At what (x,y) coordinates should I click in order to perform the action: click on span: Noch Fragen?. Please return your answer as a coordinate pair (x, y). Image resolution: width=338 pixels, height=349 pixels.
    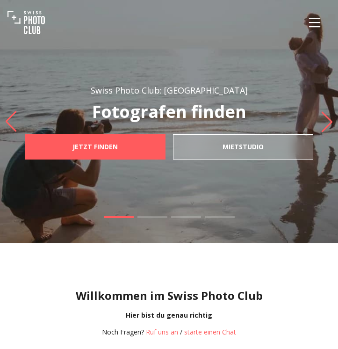
    Looking at the image, I should click on (123, 331).